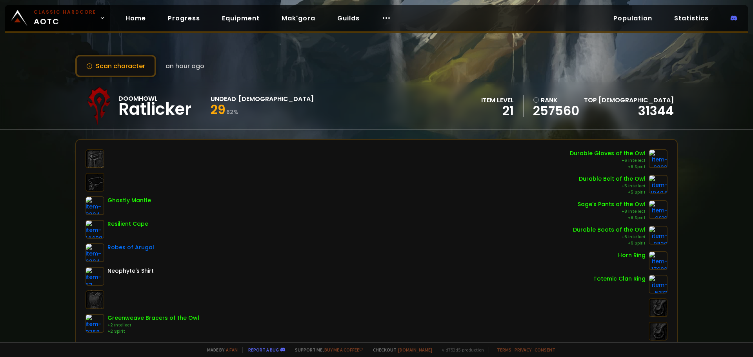 The image size is (753, 357). Describe the element at coordinates (155, 98) in the screenshot. I see `div: Doomhowl` at that location.